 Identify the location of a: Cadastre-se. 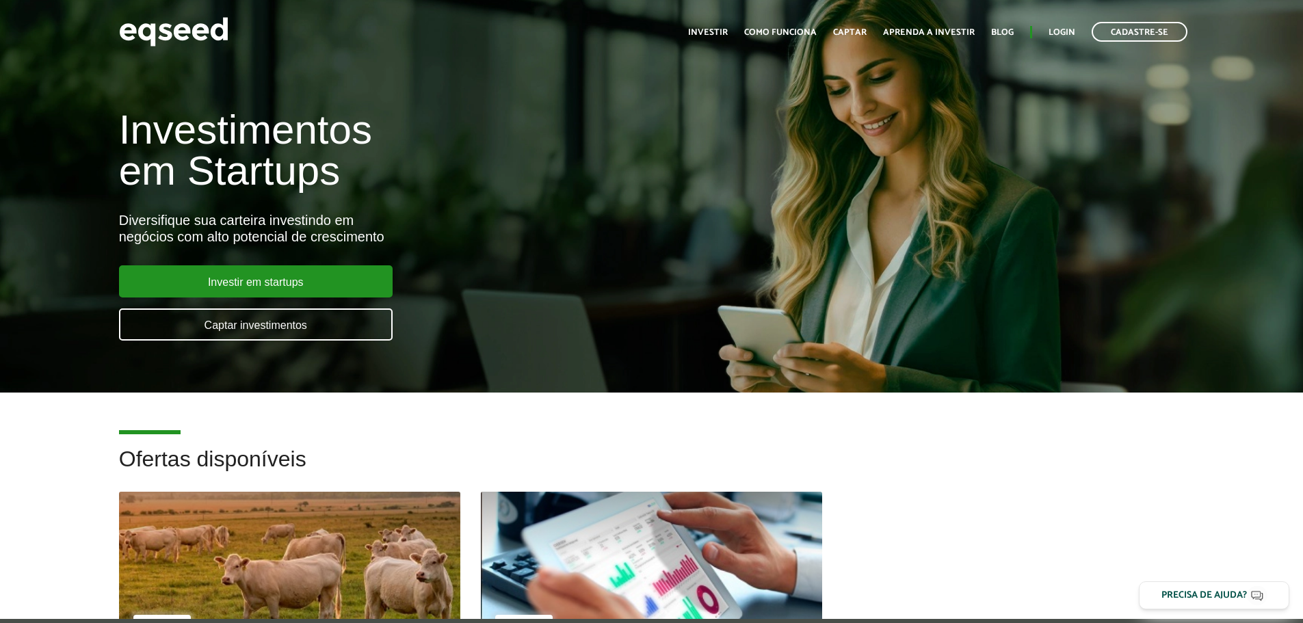
(1140, 31).